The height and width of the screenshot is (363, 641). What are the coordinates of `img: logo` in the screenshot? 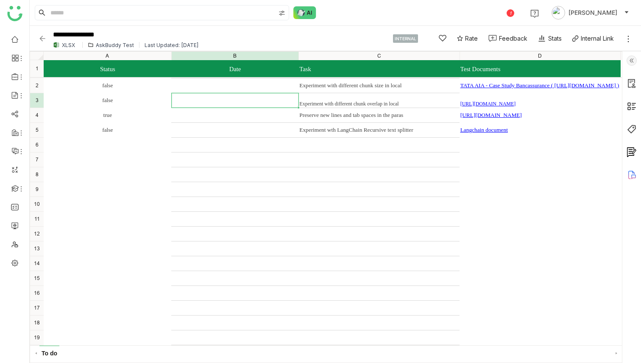 It's located at (15, 14).